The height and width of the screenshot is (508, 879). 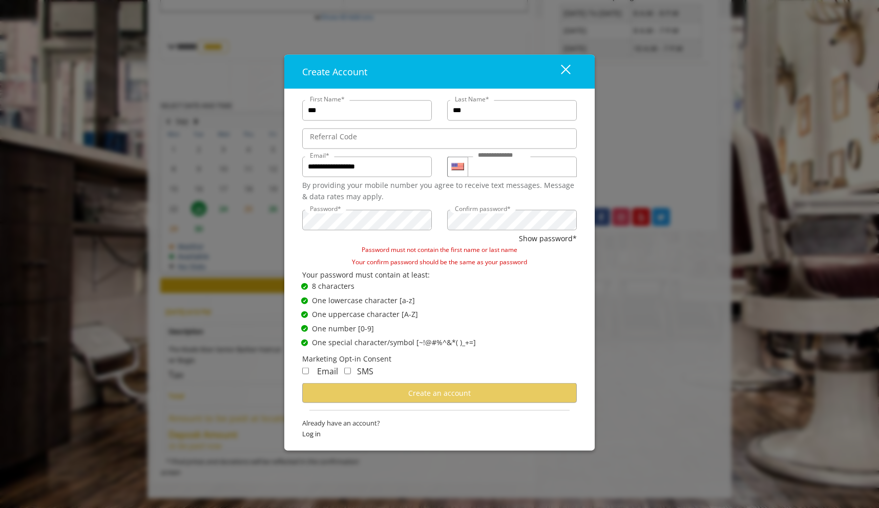 What do you see at coordinates (439, 190) in the screenshot?
I see `div: By providing your mobile number you agree to receive text messages. Message & data rates may apply.` at bounding box center [439, 190].